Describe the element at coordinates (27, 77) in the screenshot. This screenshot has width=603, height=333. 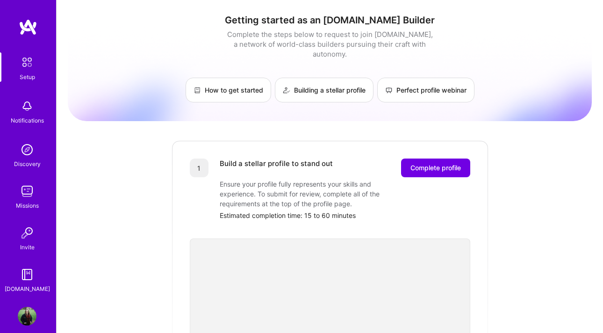
I see `div: Setup` at that location.